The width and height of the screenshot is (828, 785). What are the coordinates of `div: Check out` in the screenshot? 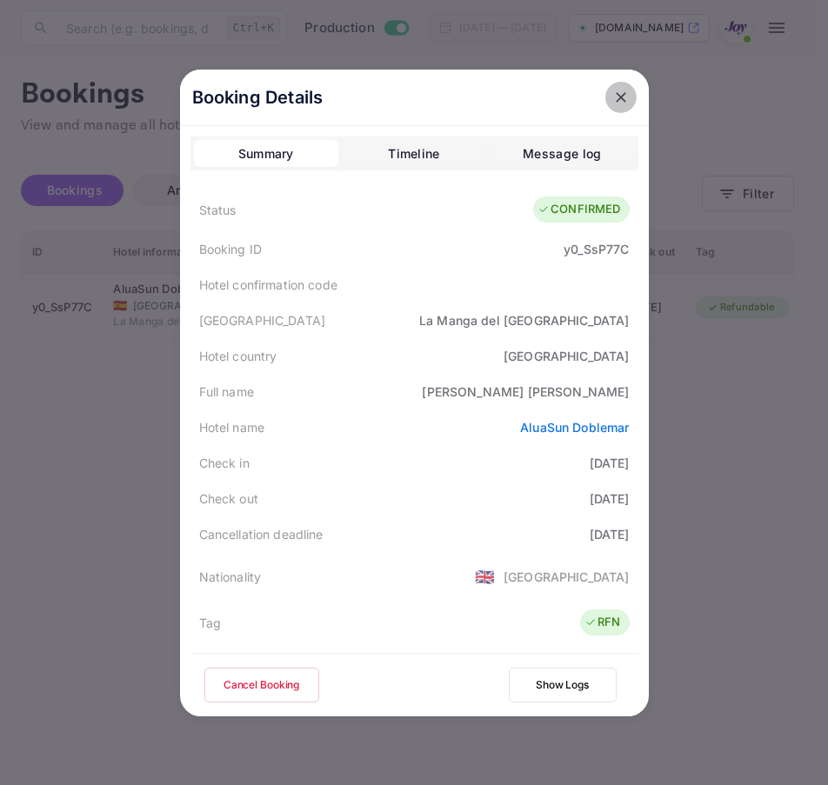 It's located at (229, 498).